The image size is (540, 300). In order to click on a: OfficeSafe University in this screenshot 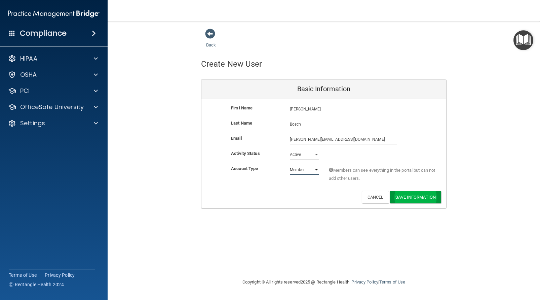, I will do `click(53, 107)`.